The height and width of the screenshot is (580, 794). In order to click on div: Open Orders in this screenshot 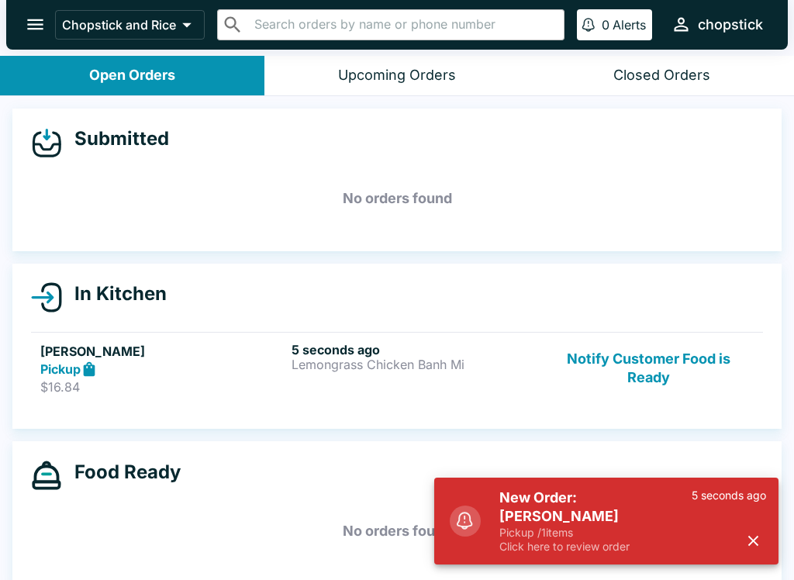, I will do `click(132, 75)`.